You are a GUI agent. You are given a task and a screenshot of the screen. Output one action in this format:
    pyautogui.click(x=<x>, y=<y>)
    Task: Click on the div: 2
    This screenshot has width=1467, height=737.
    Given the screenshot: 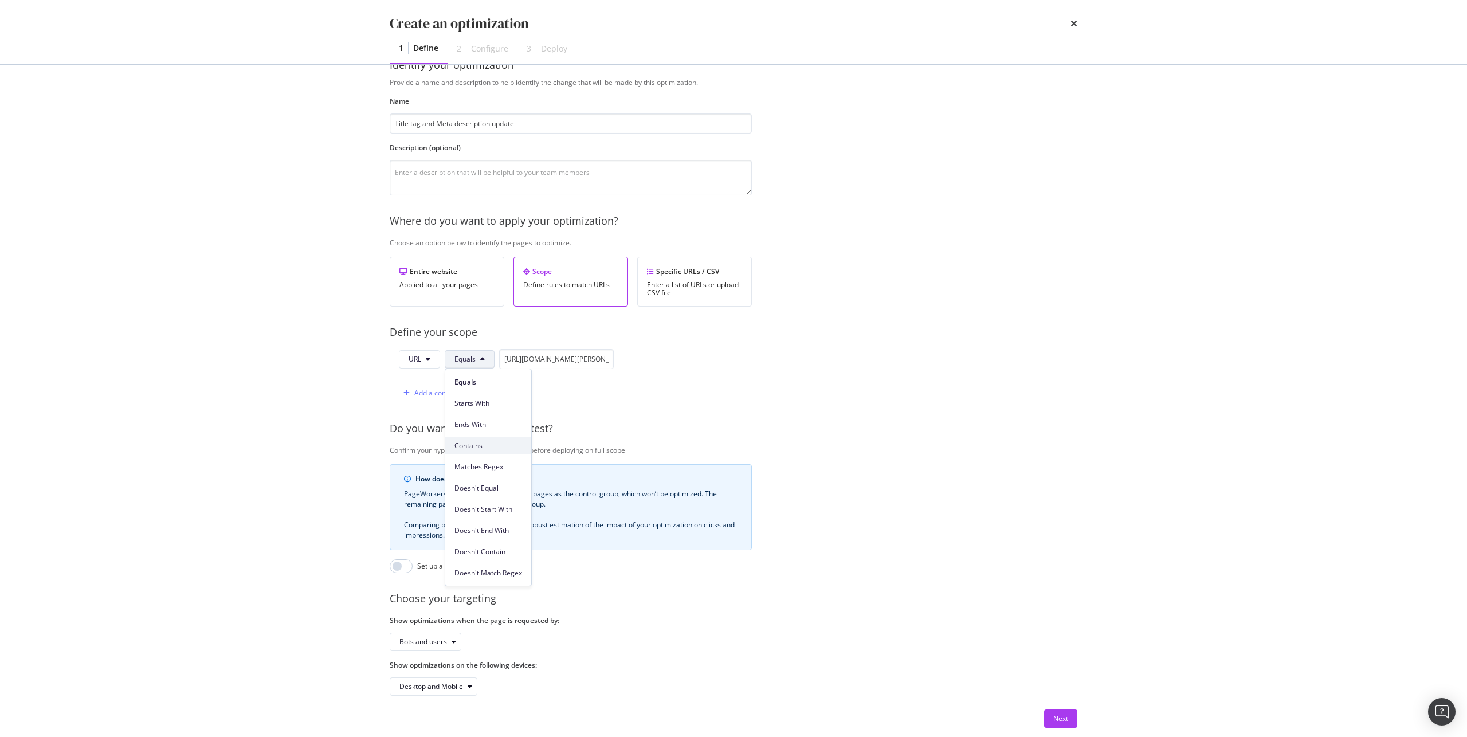 What is the action you would take?
    pyautogui.click(x=459, y=49)
    